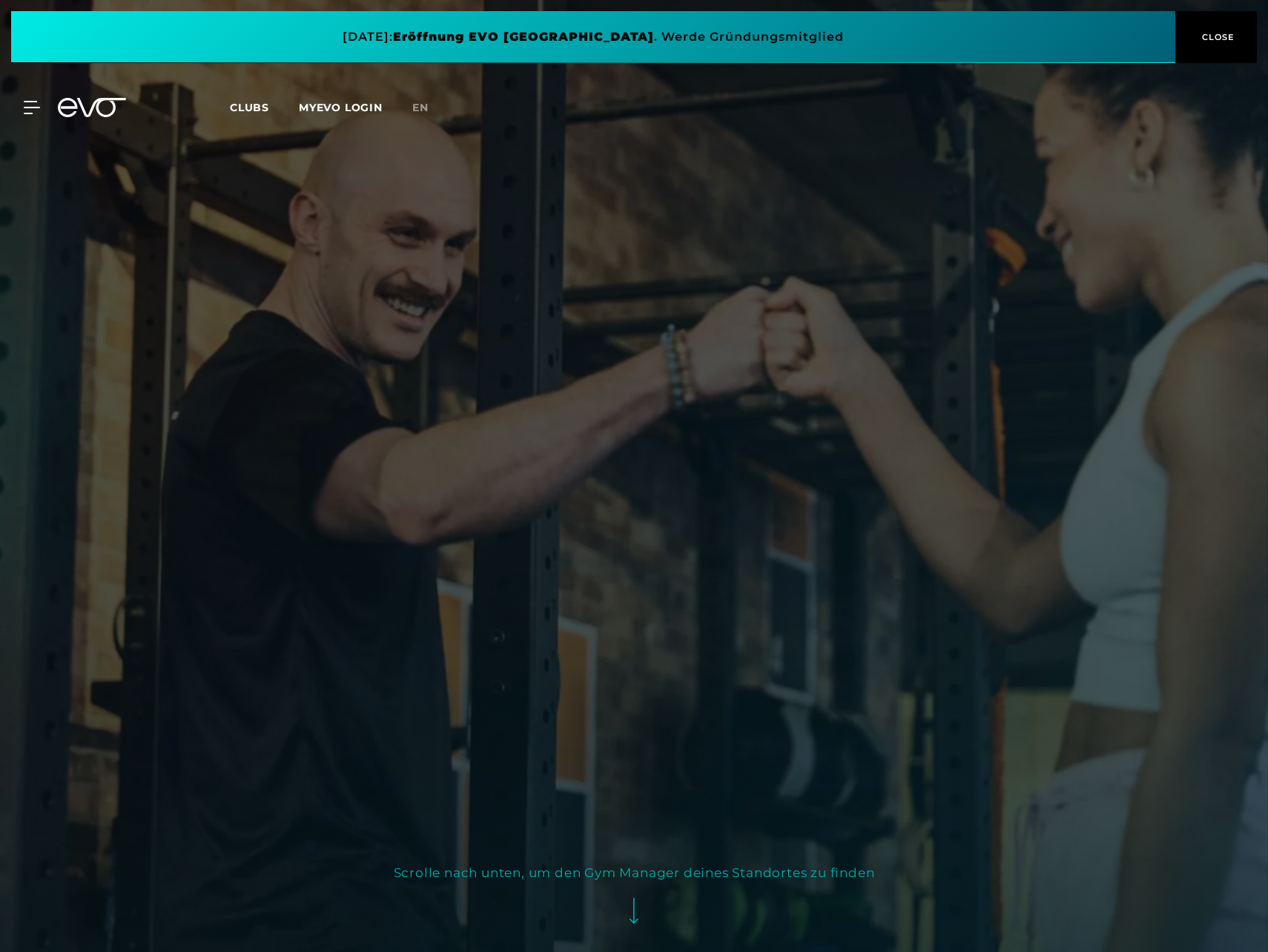  Describe the element at coordinates (429, 108) in the screenshot. I see `a: en` at that location.